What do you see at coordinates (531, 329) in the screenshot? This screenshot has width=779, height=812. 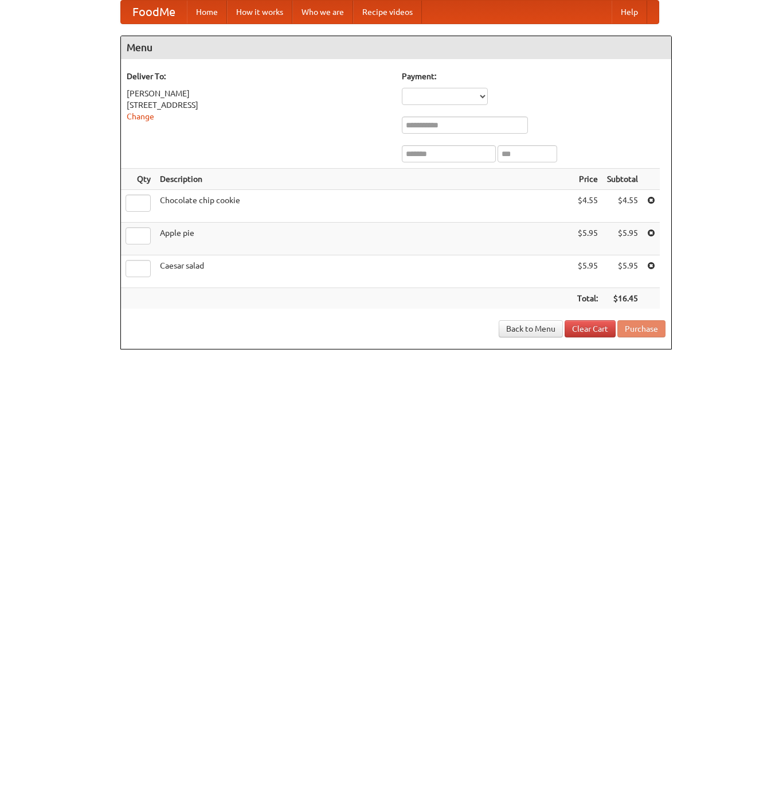 I see `a: Back to Menu` at bounding box center [531, 329].